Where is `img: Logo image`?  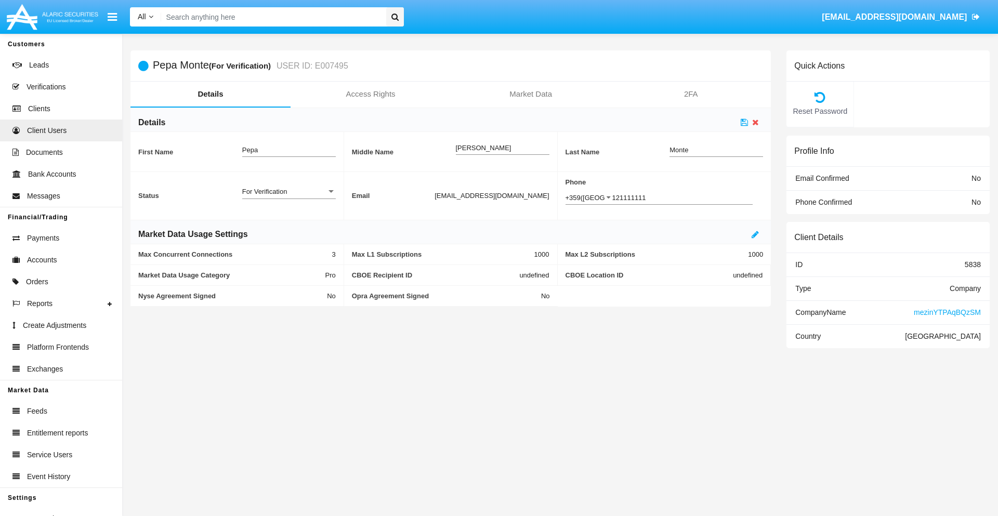
img: Logo image is located at coordinates (52, 17).